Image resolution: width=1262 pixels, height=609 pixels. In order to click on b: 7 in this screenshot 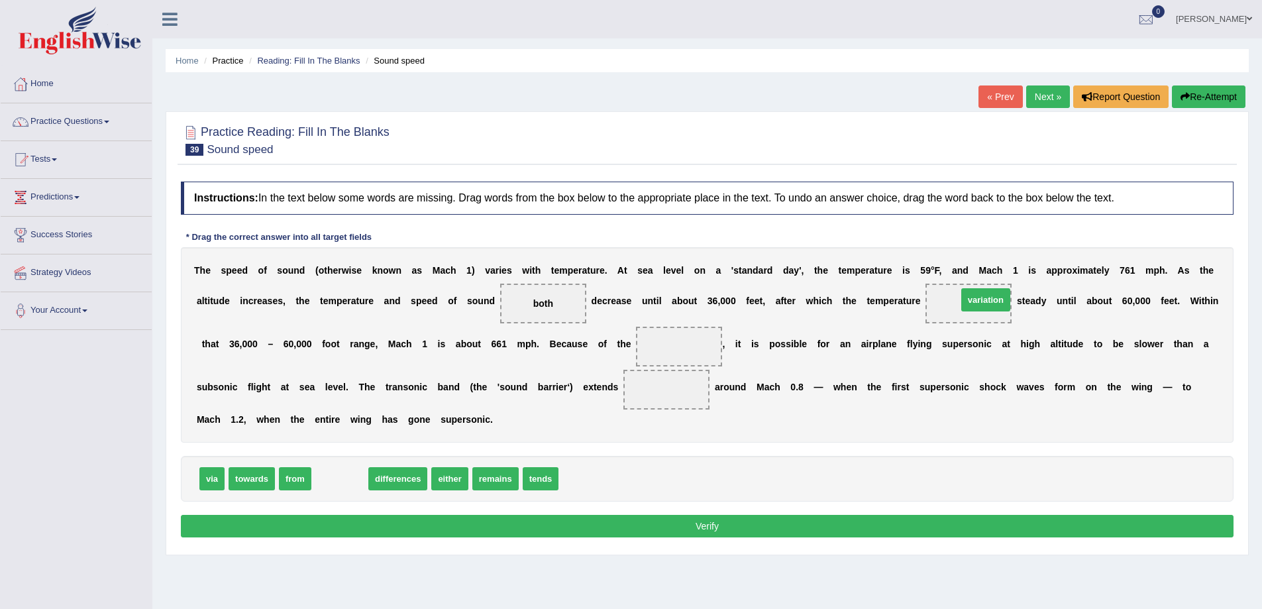, I will do `click(1122, 270)`.